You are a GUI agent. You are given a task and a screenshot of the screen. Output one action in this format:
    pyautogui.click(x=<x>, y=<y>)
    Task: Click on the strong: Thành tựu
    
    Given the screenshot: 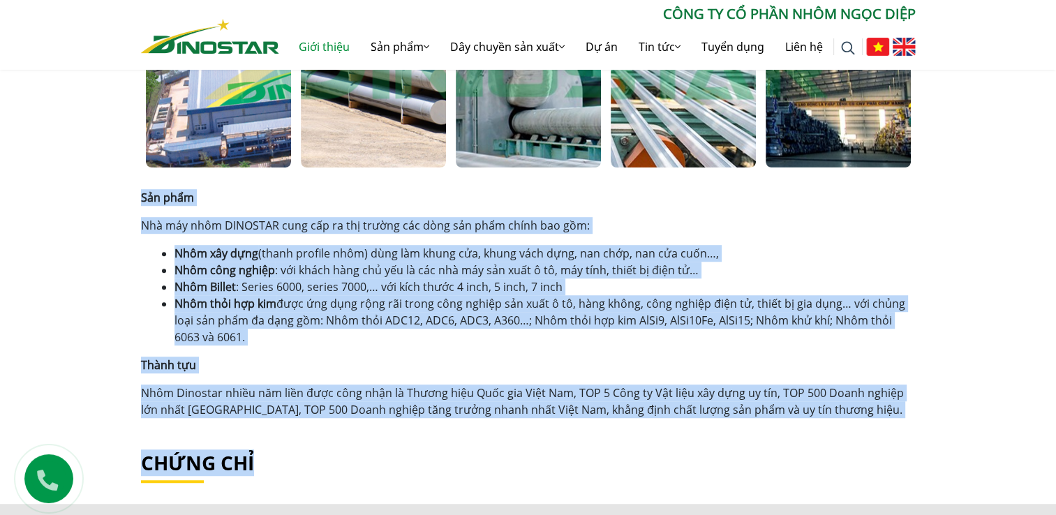 What is the action you would take?
    pyautogui.click(x=168, y=365)
    